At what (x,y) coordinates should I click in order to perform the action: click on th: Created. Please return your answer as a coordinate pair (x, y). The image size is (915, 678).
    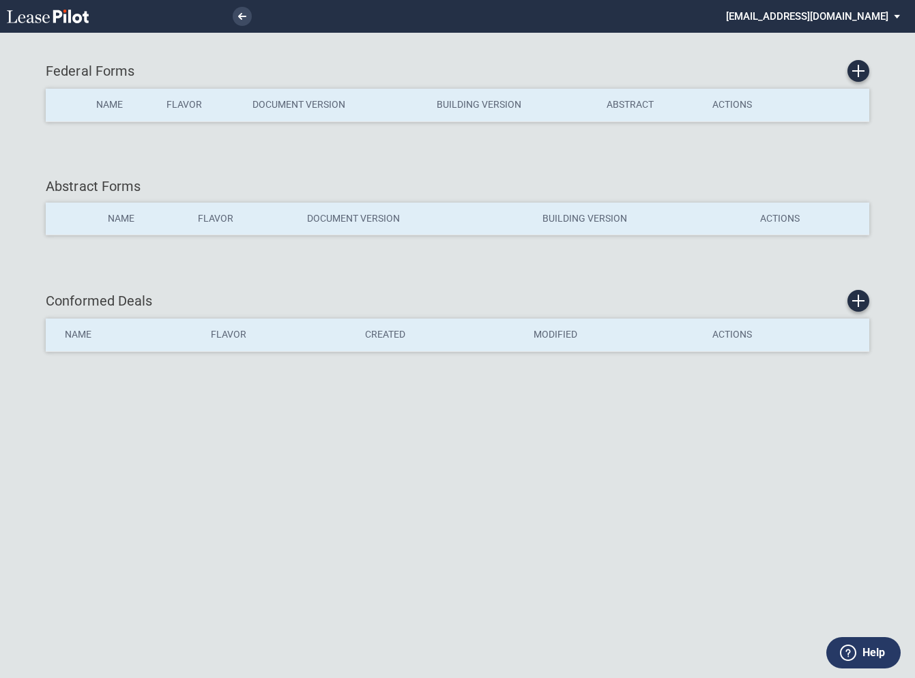
    Looking at the image, I should click on (439, 335).